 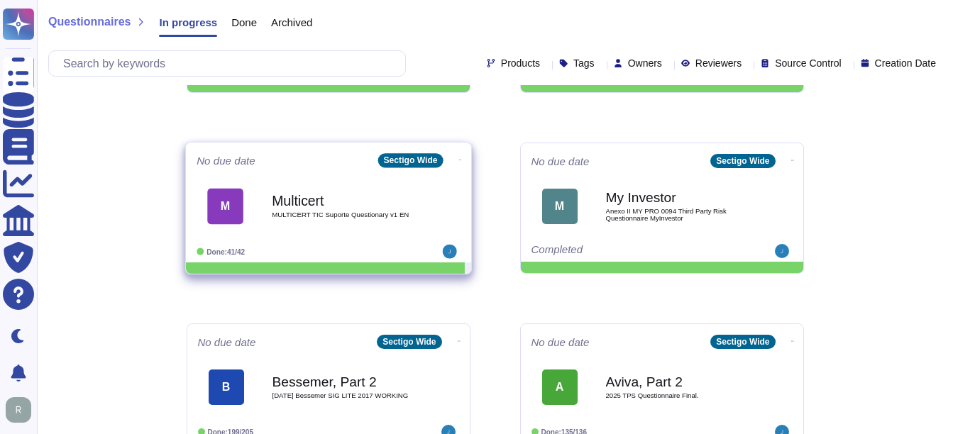 I want to click on div: A, so click(x=560, y=388).